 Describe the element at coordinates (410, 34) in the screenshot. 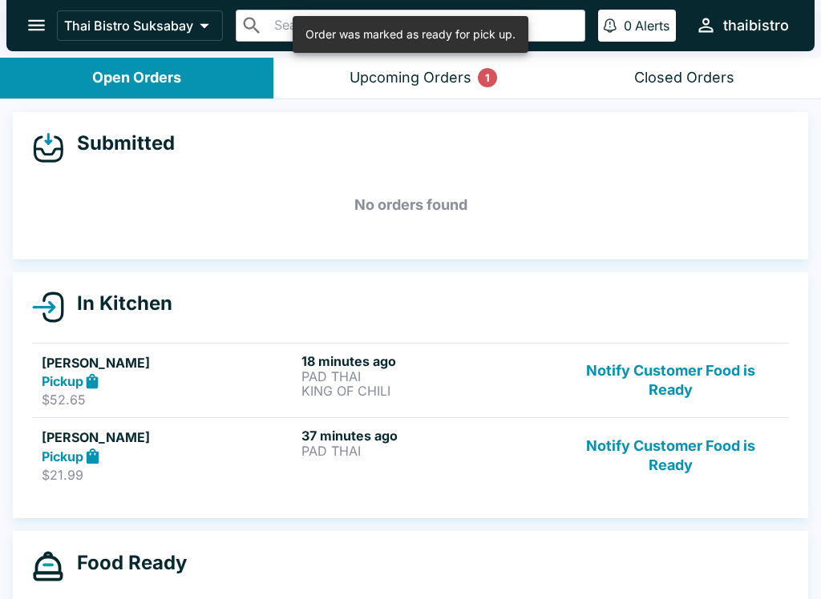

I see `div: Order was marked as ready for pick up.` at that location.